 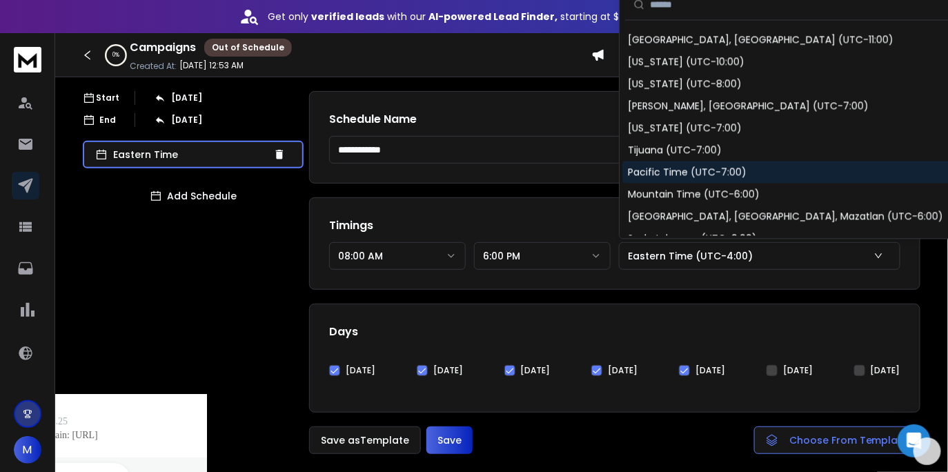 I want to click on img: logo_orange.svg, so click(x=28, y=28).